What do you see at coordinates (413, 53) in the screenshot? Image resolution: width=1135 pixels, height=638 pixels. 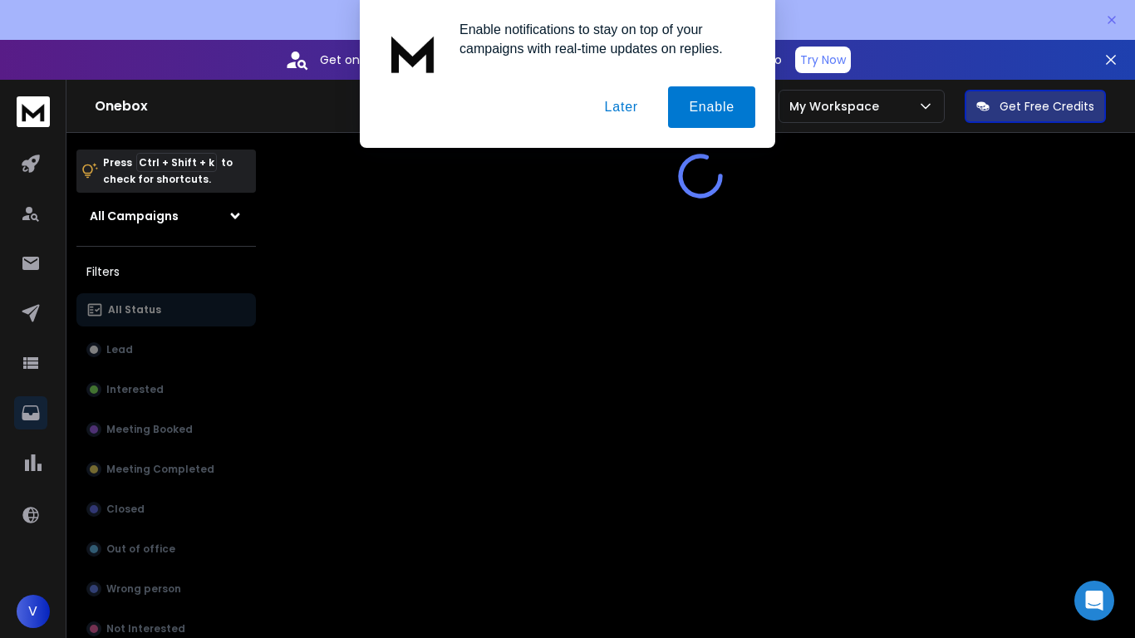 I see `img: notification icon` at bounding box center [413, 53].